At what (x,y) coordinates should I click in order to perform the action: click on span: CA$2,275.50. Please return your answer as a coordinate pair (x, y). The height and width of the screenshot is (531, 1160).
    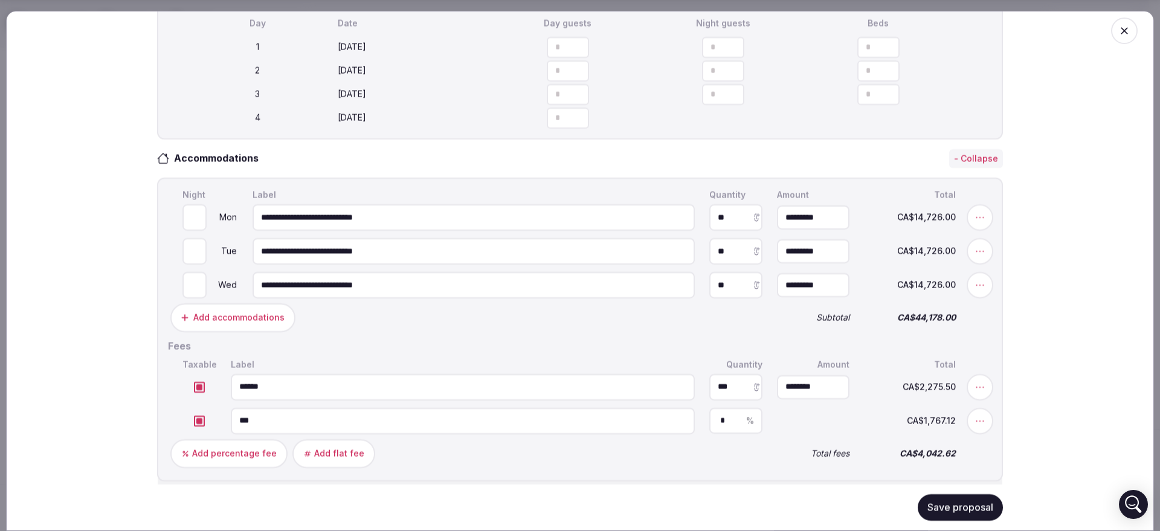
    Looking at the image, I should click on (910, 387).